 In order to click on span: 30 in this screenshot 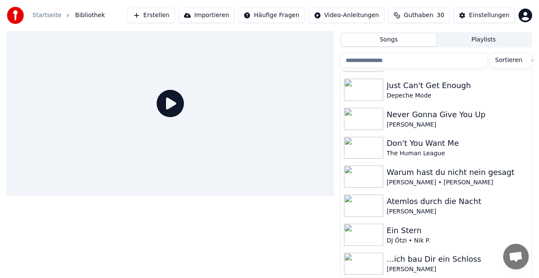, I will do `click(441, 15)`.